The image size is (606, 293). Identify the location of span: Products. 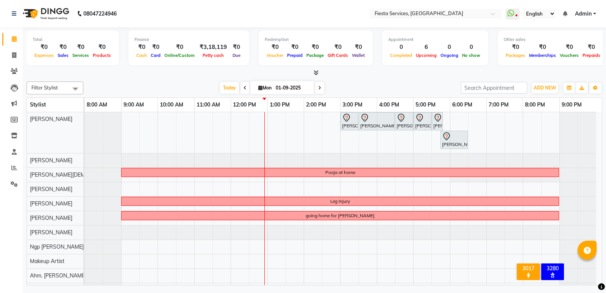
(102, 55).